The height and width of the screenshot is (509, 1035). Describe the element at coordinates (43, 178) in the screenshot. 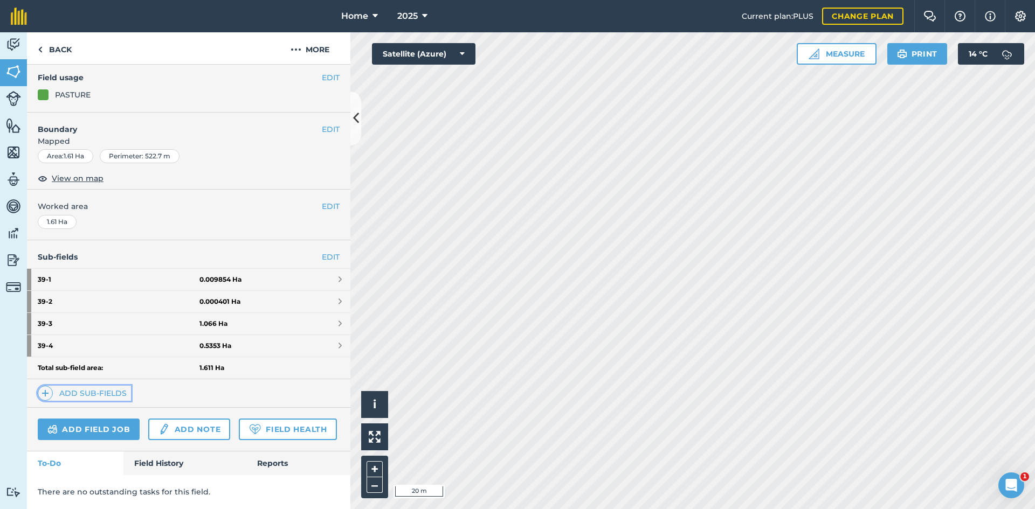

I see `img: svg+xml;base64,PHN2ZyB4bWxucz0iaHR0cDovL3d3dy53My5vcmcvMjAwMC9zdmciIHdpZHRoPSIxOCIgaGVpZ2h0PSIyNC...` at that location.